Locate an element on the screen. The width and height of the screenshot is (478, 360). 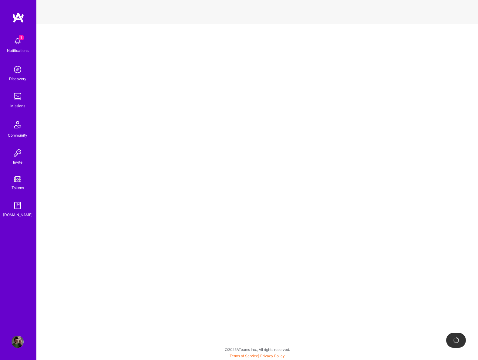
div: Tokens is located at coordinates (18, 187).